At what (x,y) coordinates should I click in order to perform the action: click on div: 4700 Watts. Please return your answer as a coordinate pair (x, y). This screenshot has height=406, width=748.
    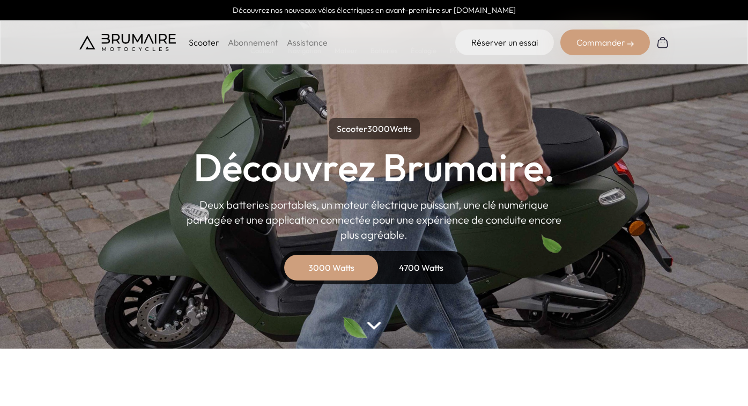
    Looking at the image, I should click on (421, 268).